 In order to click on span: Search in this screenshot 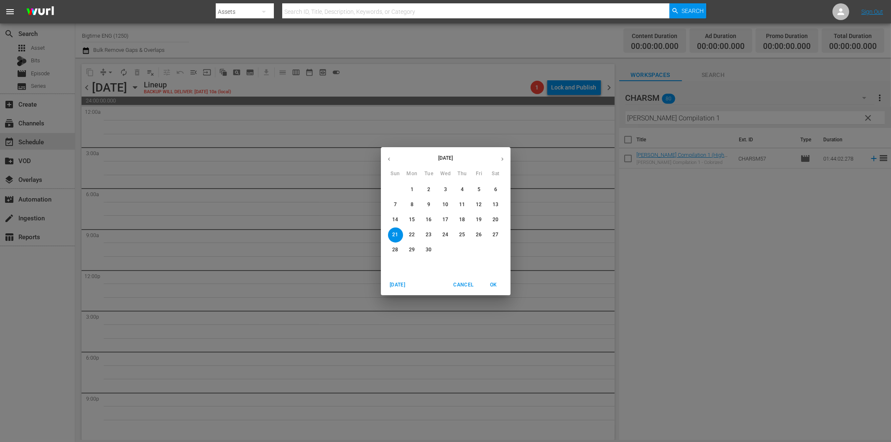, I will do `click(693, 11)`.